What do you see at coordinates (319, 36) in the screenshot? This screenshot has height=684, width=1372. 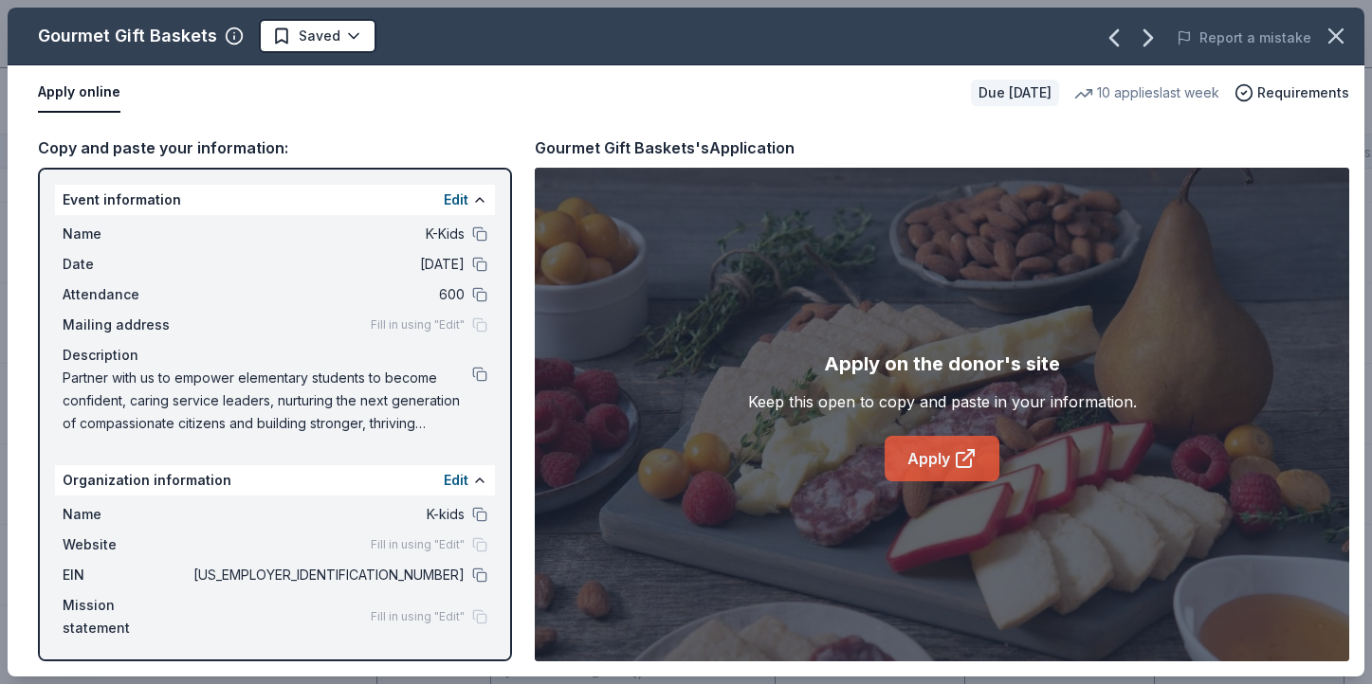 I see `span: Saved` at bounding box center [319, 36].